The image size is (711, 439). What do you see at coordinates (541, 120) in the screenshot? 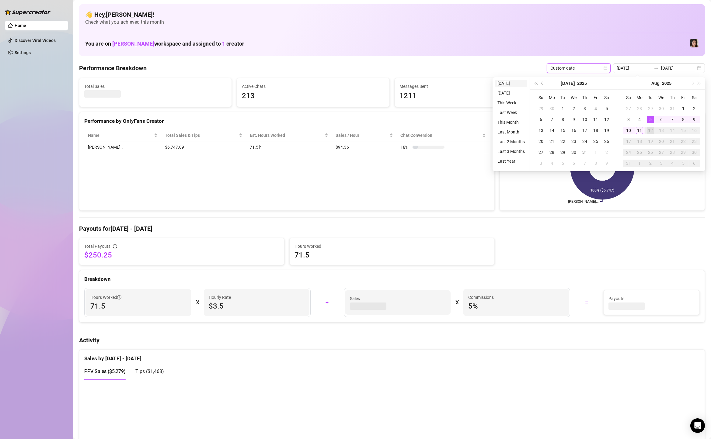
I see `td: 2025-07-06` at bounding box center [541, 120].